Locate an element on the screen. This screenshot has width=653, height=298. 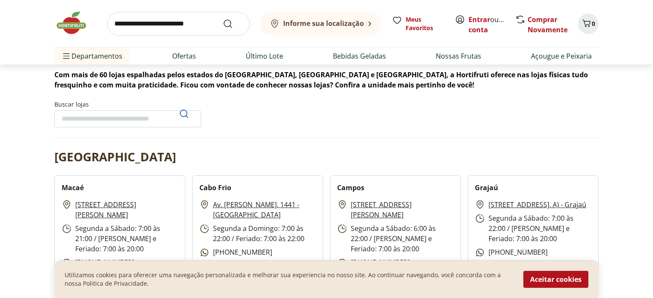
a: Comprar Novamente is located at coordinates (547, 25).